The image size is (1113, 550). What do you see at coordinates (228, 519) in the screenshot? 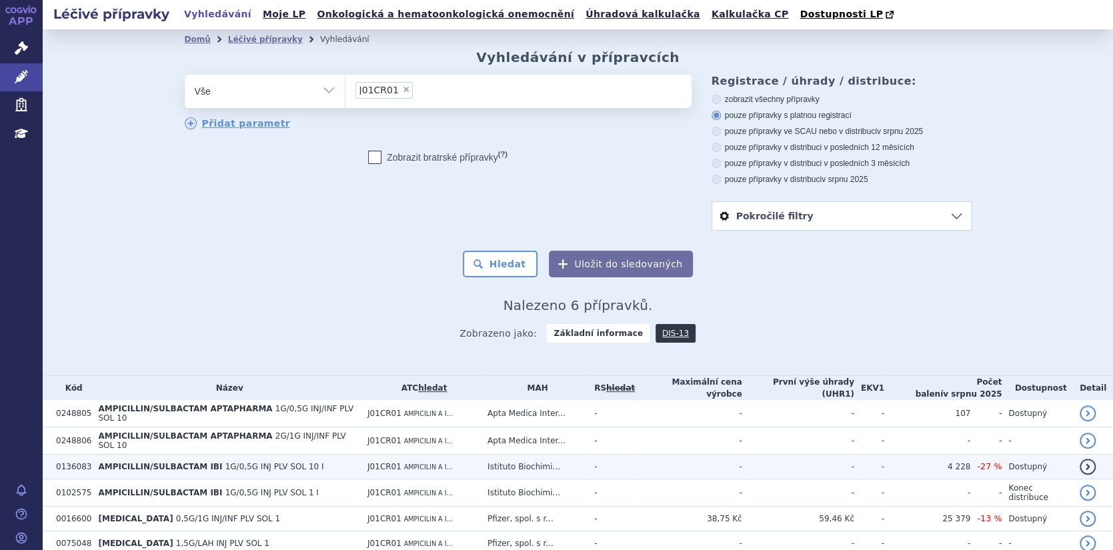
I see `span: 0,5G/1G INJ/INF PLV SOL 1` at bounding box center [228, 519].